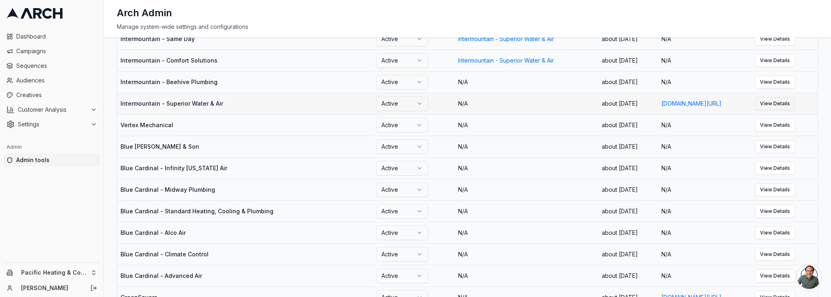 The height and width of the screenshot is (297, 831). I want to click on td: Blue Cardinal - Midway Plumbing, so click(245, 189).